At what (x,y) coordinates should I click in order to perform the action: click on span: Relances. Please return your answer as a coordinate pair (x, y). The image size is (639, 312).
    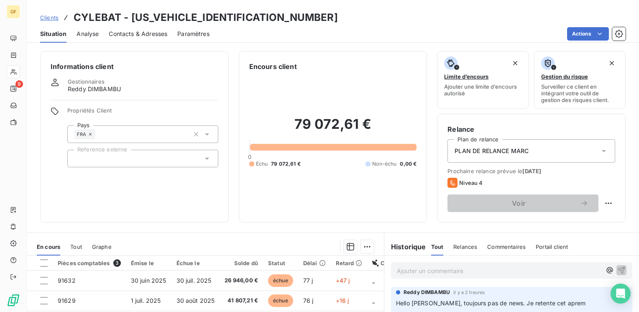
    Looking at the image, I should click on (465, 247).